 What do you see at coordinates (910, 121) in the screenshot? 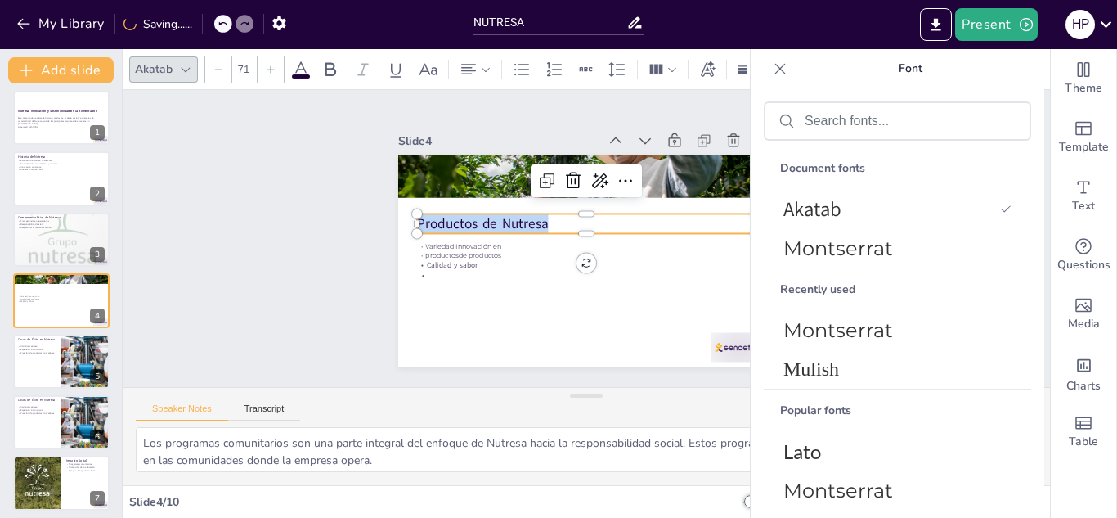
I see `input: Search fonts...` at bounding box center [910, 121].